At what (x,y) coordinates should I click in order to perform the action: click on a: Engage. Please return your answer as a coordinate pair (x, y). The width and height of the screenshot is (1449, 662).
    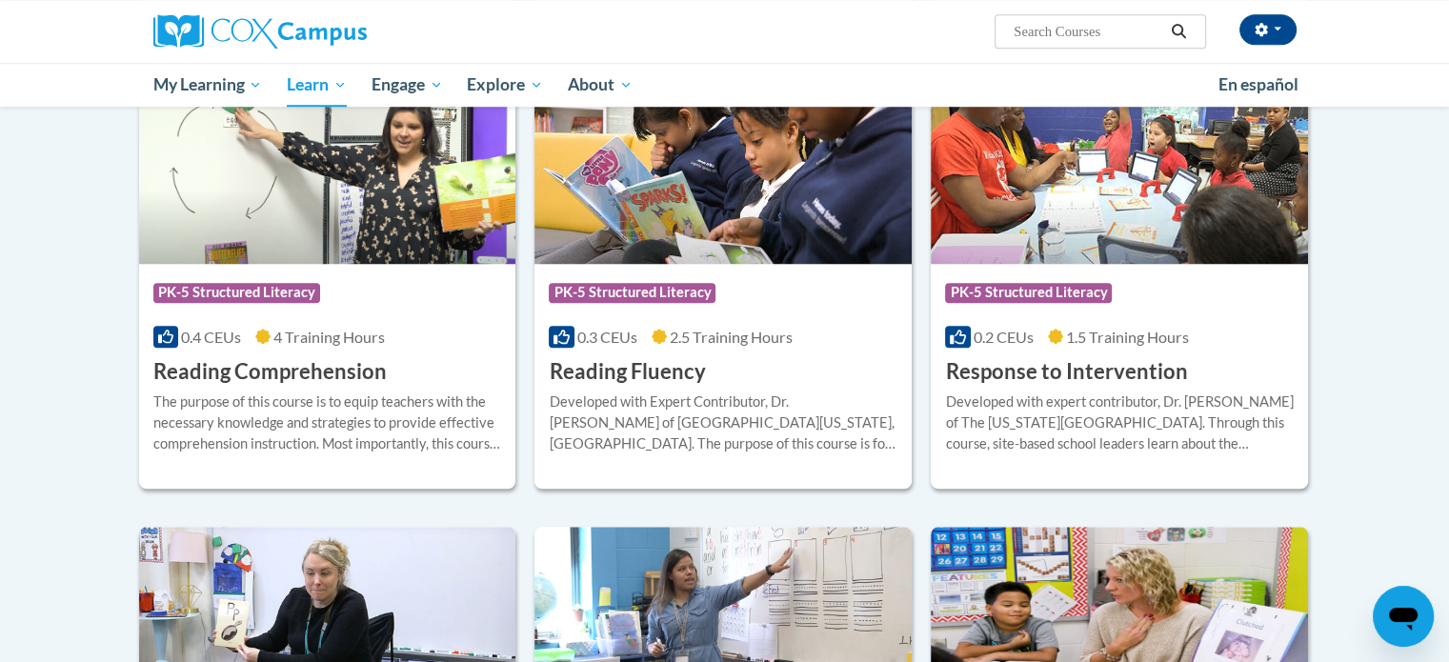
    Looking at the image, I should click on (407, 85).